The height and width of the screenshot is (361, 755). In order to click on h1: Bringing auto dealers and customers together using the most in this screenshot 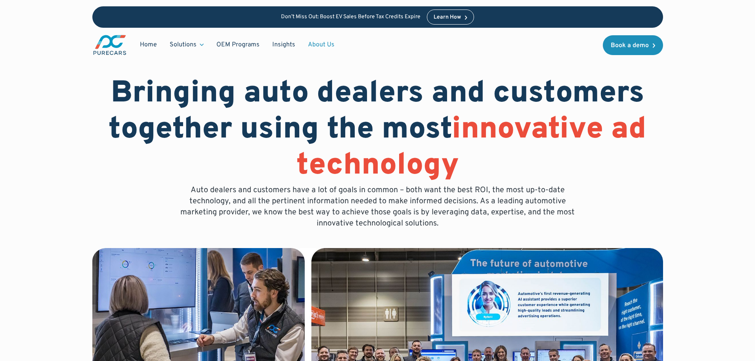, I will do `click(377, 130)`.